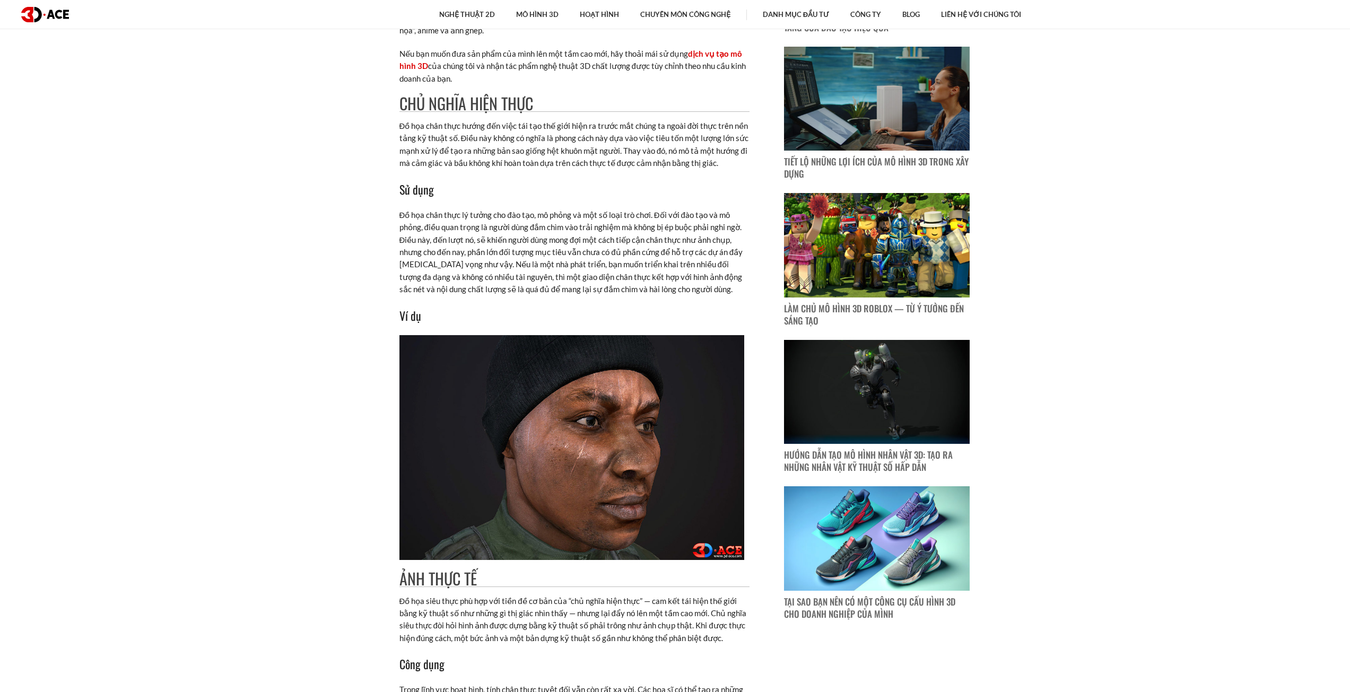 This screenshot has height=692, width=1350. I want to click on font: Chủ nghĩa hiện thực, so click(466, 103).